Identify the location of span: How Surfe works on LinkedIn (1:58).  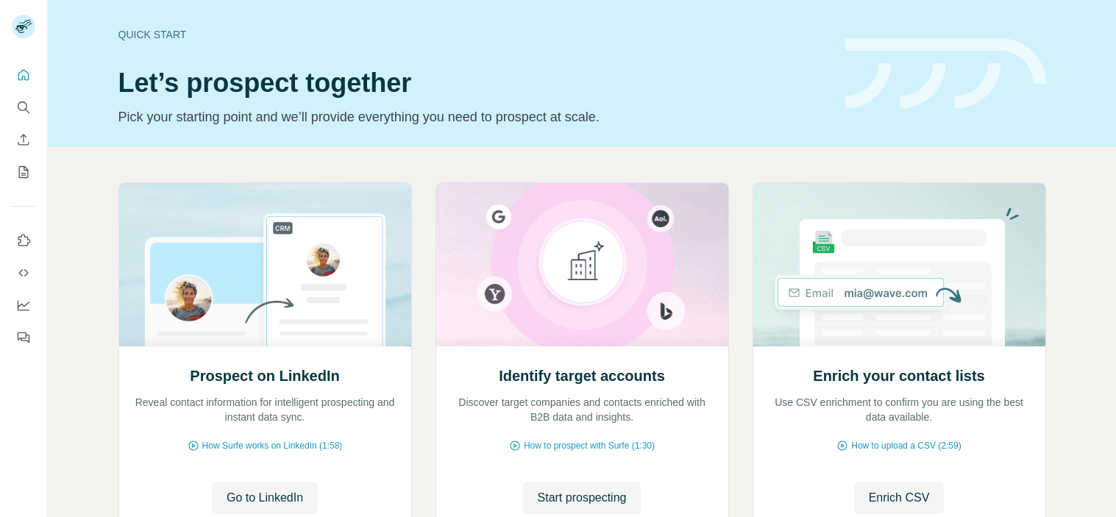
(272, 446).